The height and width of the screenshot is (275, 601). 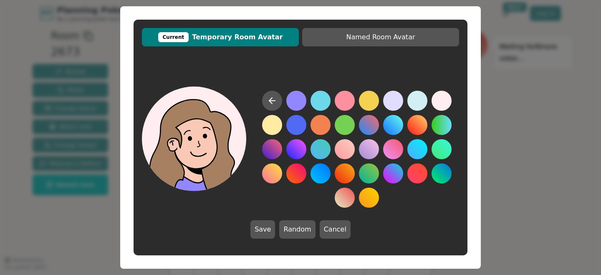 I want to click on div: Current, so click(x=174, y=37).